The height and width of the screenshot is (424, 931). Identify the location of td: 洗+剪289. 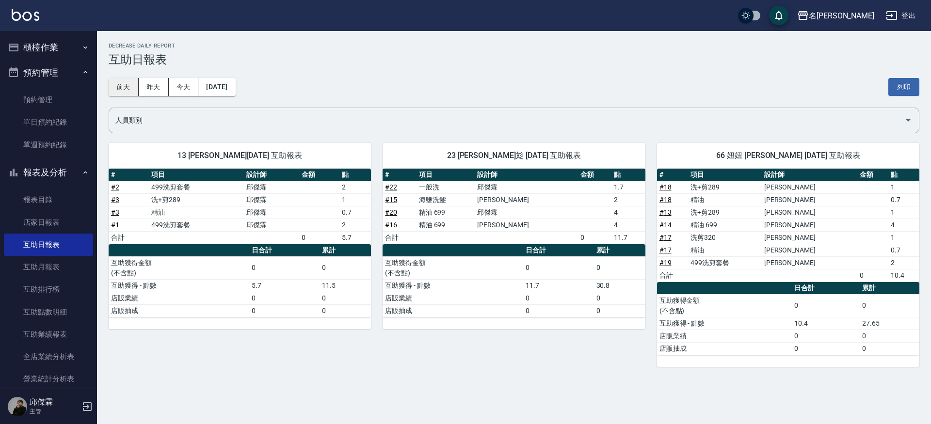
(196, 200).